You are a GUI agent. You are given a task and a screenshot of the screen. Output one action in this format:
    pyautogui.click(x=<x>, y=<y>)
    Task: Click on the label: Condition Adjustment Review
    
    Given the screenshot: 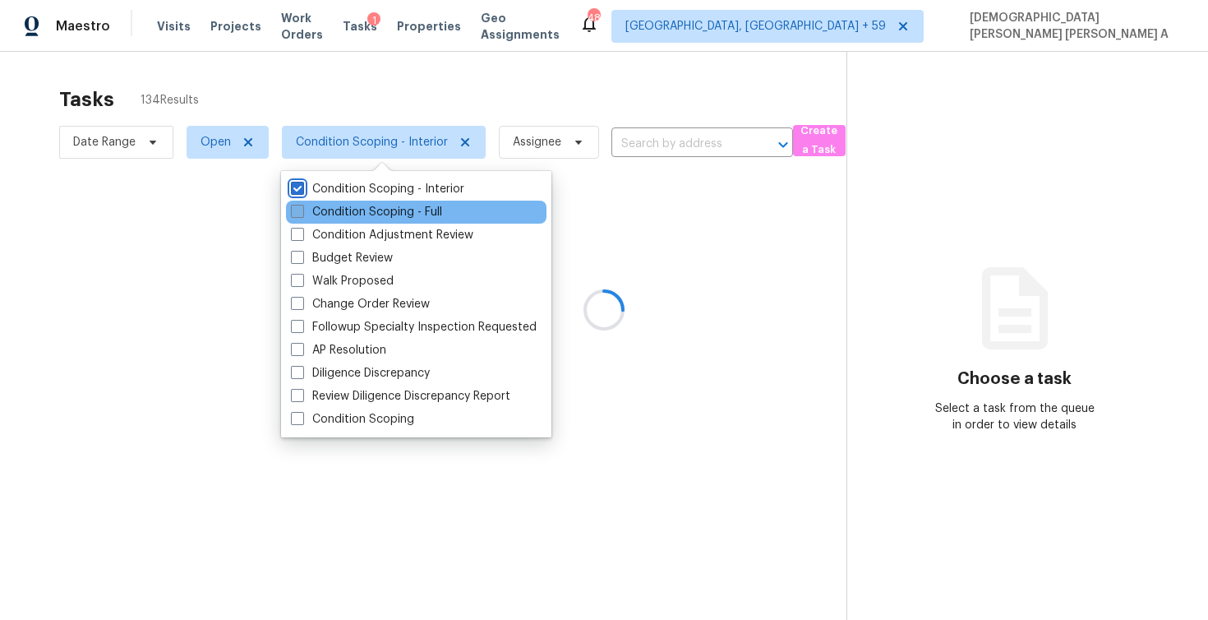 What is the action you would take?
    pyautogui.click(x=382, y=235)
    